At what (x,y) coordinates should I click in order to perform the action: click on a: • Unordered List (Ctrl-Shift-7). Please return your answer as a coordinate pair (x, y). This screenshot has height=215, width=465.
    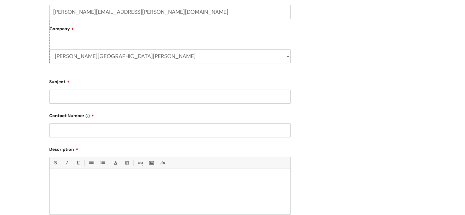
    Looking at the image, I should click on (91, 163).